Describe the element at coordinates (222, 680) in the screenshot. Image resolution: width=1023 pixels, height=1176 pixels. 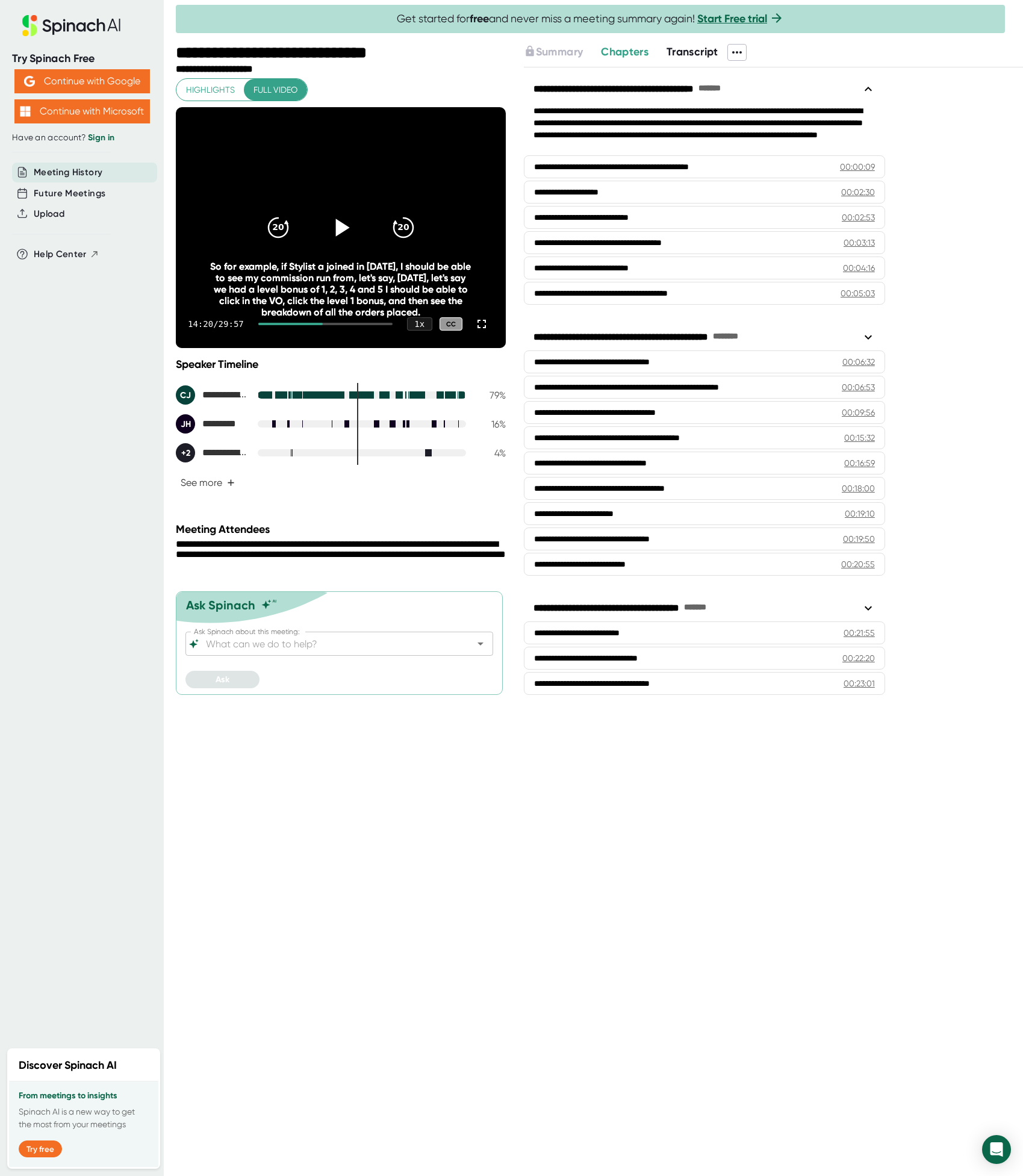
I see `span: Ask` at that location.